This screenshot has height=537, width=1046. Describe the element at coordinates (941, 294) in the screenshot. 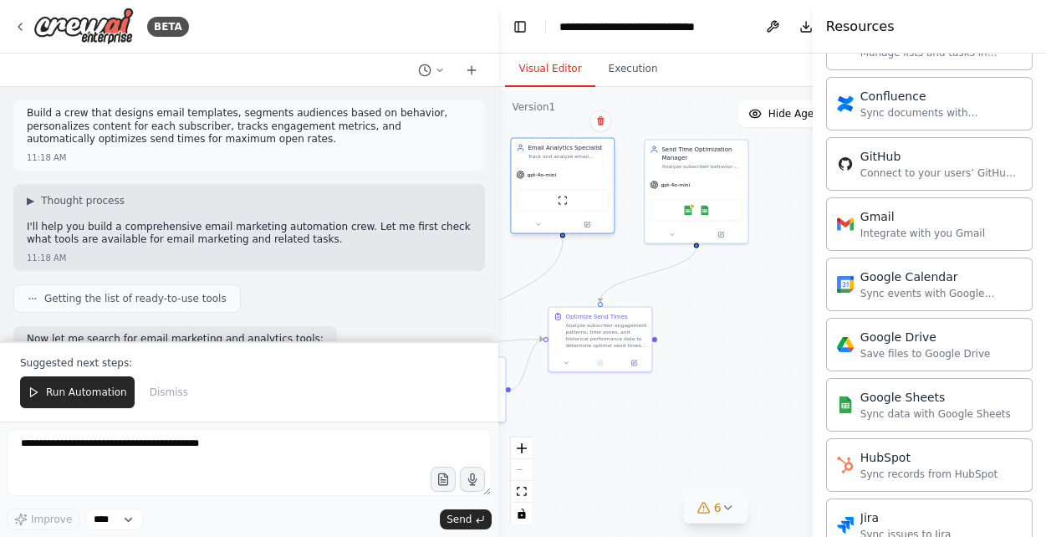

I see `div: Sync events with Google Calendar` at that location.